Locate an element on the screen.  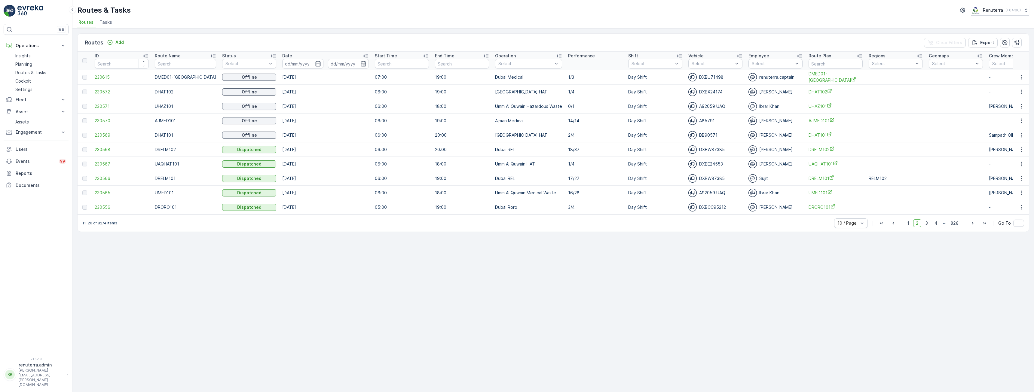
div: DXBX24174 is located at coordinates (716, 92).